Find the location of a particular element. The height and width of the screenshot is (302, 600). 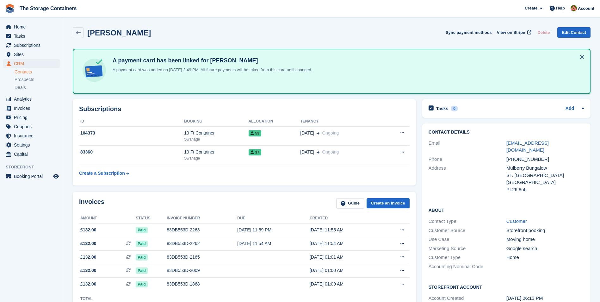

div: 83DB553D-2262 is located at coordinates (202, 243).